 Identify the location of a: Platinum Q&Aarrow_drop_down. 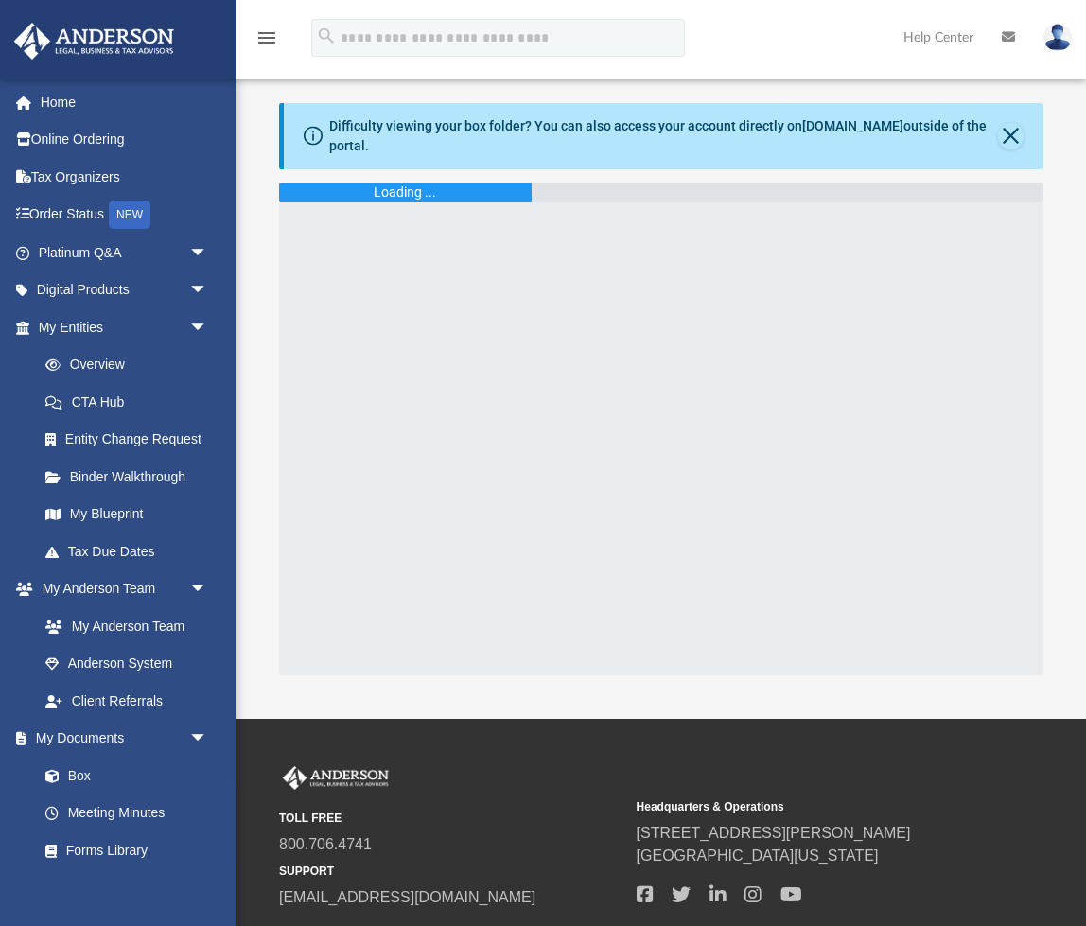
(125, 253).